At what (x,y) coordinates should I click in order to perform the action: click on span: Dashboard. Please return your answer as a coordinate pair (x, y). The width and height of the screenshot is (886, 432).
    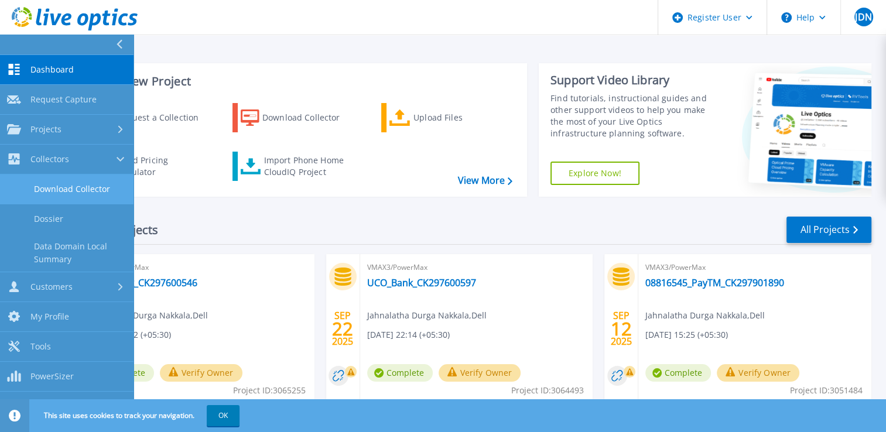
    Looking at the image, I should click on (52, 70).